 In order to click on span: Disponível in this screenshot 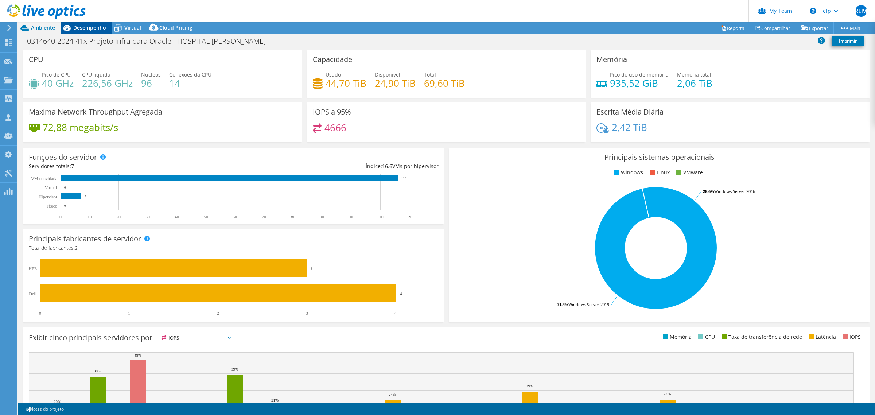, I will do `click(388, 74)`.